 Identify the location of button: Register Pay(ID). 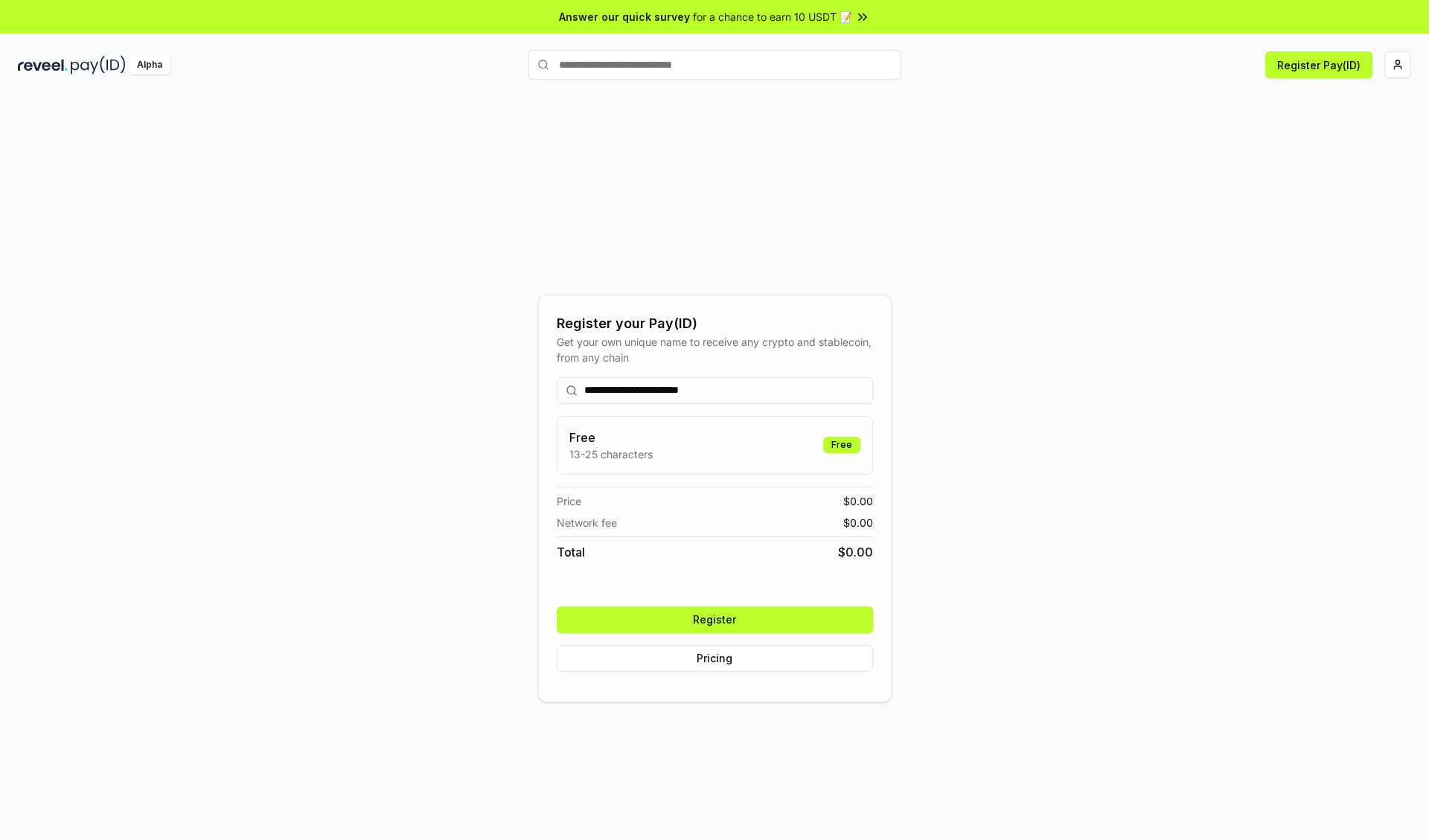
(1318, 64).